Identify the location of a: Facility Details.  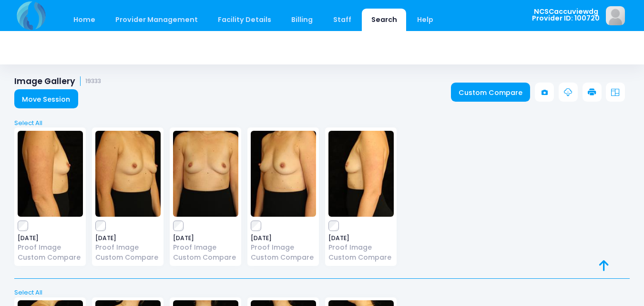
(245, 20).